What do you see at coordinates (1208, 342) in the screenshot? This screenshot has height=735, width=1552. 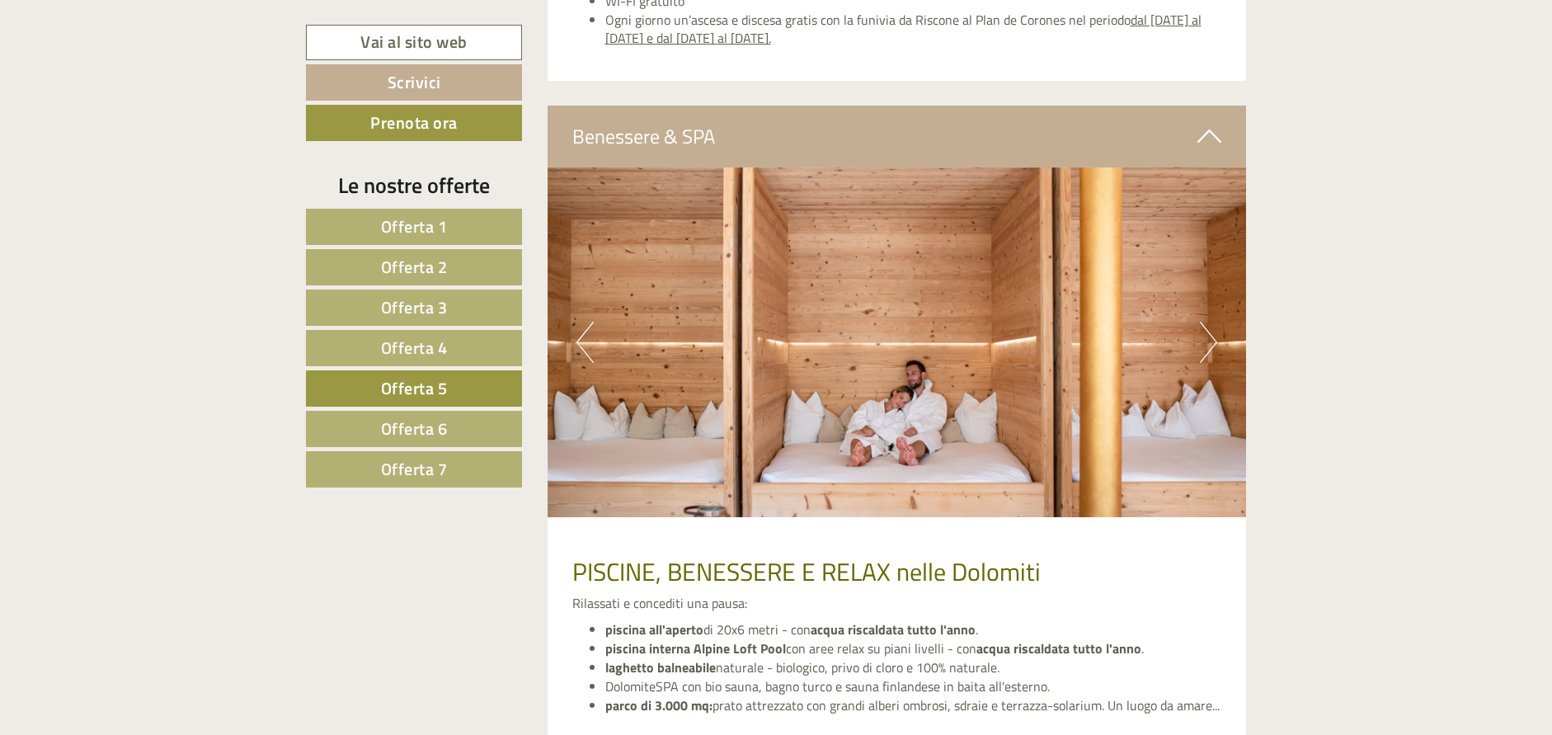 I see `button: Next` at bounding box center [1208, 342].